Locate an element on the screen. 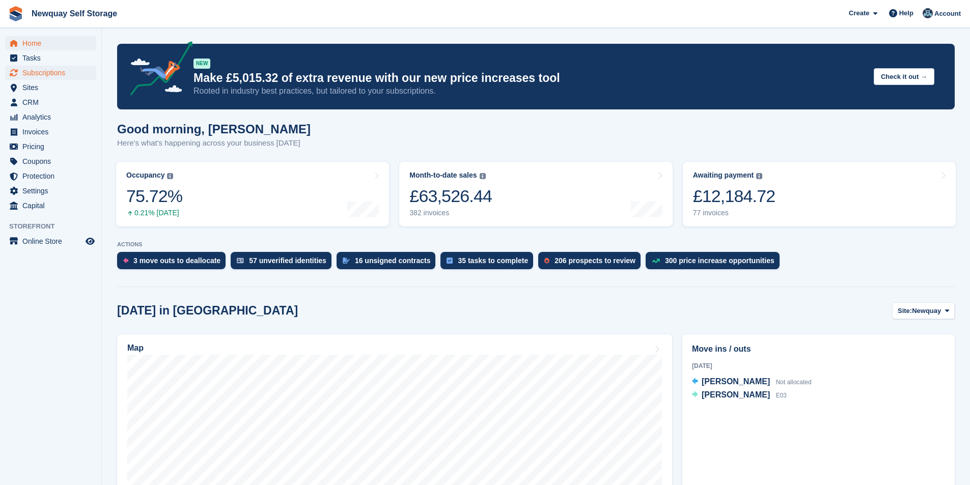 The width and height of the screenshot is (970, 485). a: 300 price increase opportunities is located at coordinates (715, 263).